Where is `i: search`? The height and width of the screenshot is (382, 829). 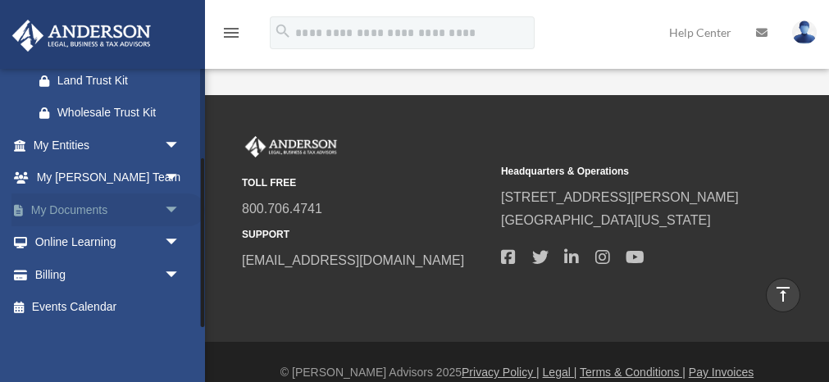 i: search is located at coordinates (283, 31).